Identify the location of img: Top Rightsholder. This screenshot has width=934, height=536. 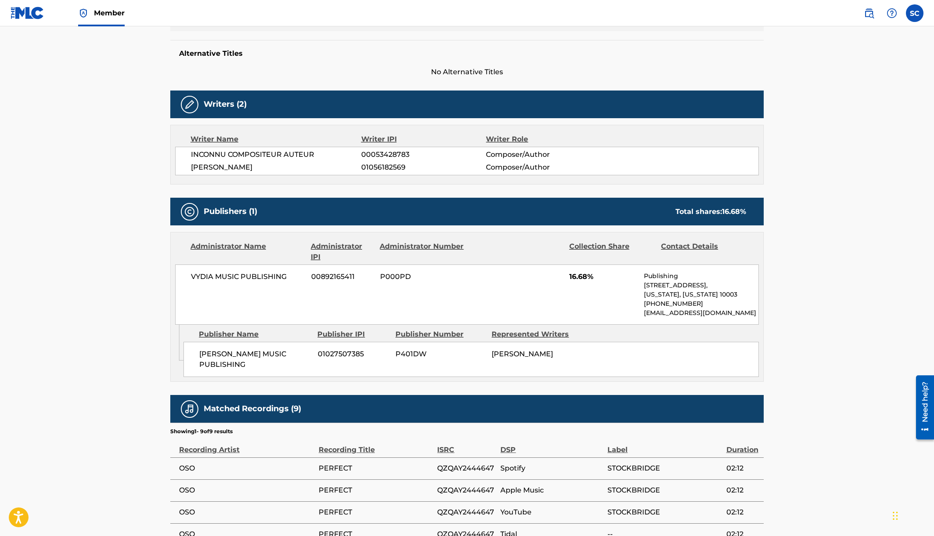
(83, 13).